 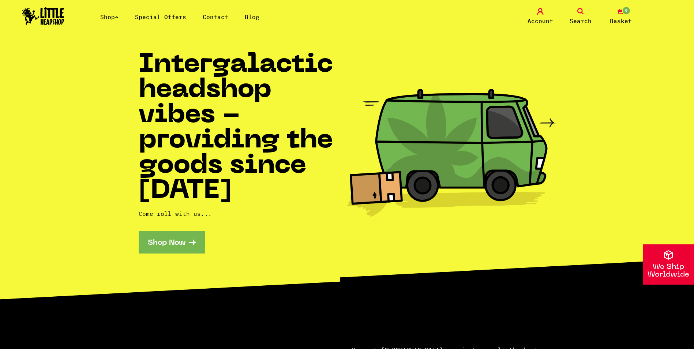 What do you see at coordinates (540, 21) in the screenshot?
I see `span: Account` at bounding box center [540, 21].